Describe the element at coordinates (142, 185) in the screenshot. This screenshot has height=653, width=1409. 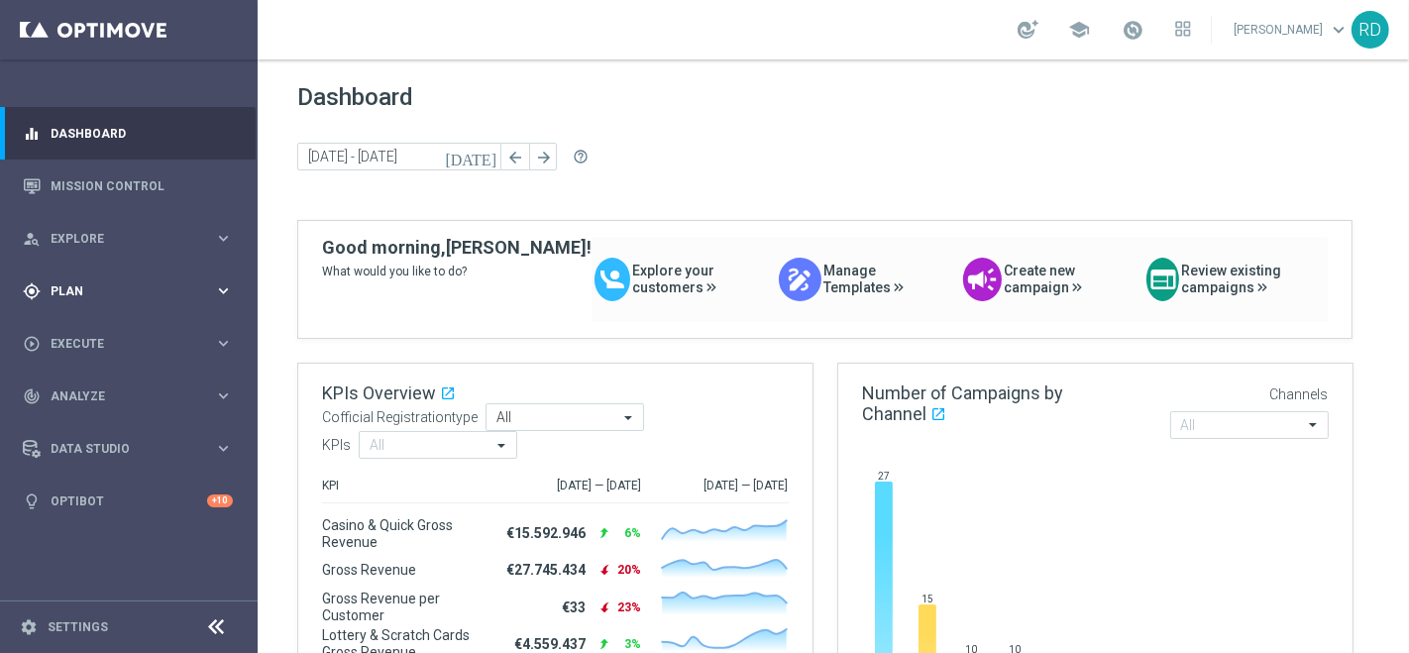
I see `a: Mission Control` at that location.